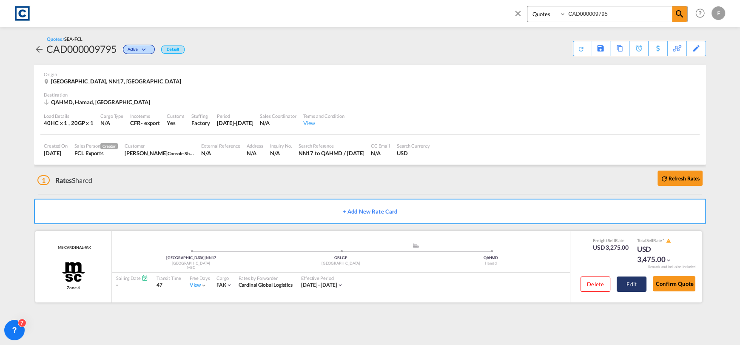 This screenshot has width=740, height=345. Describe the element at coordinates (595, 284) in the screenshot. I see `button: Delete` at that location.